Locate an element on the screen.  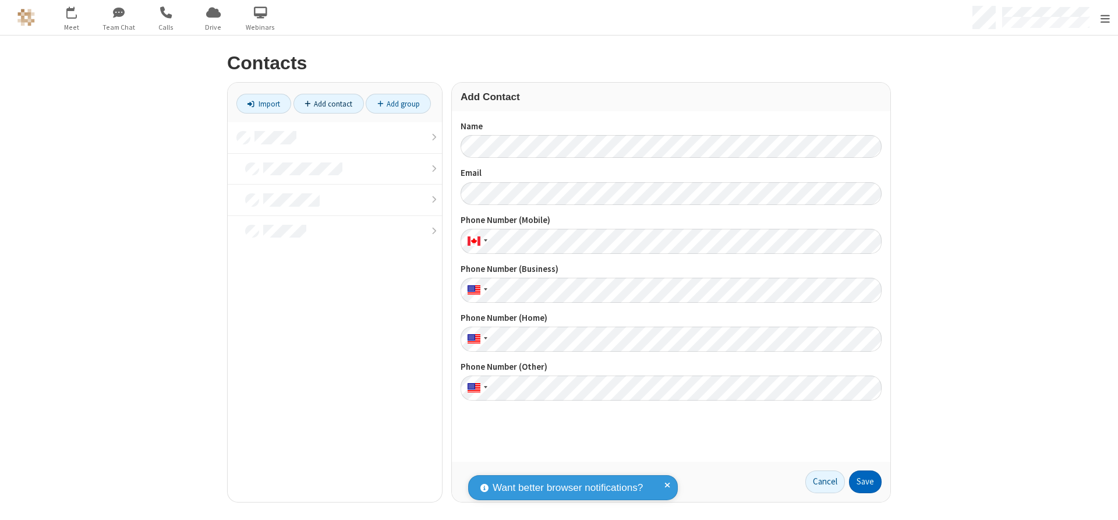
label: Email is located at coordinates (671, 173).